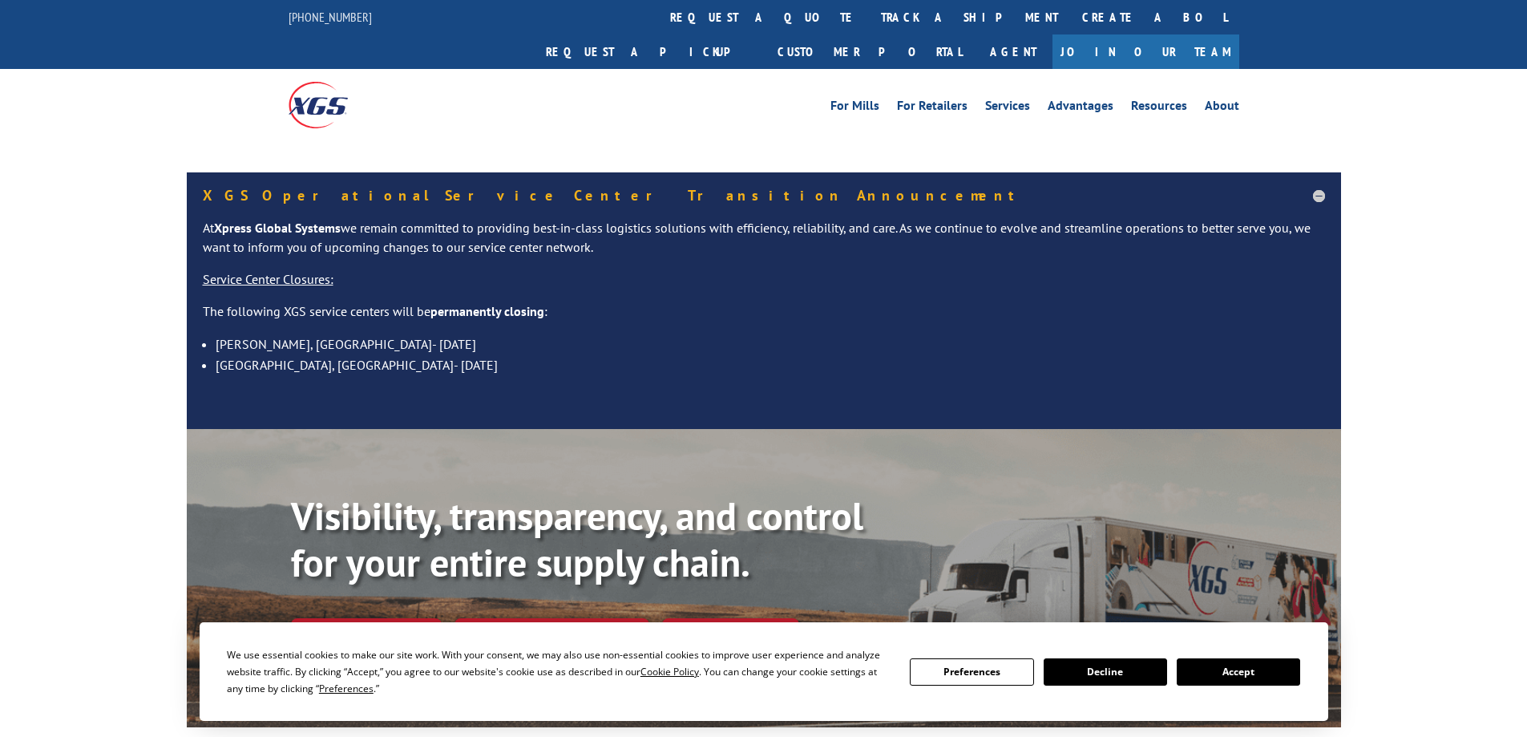 The width and height of the screenshot is (1527, 737). Describe the element at coordinates (1239, 672) in the screenshot. I see `button: Accept` at that location.